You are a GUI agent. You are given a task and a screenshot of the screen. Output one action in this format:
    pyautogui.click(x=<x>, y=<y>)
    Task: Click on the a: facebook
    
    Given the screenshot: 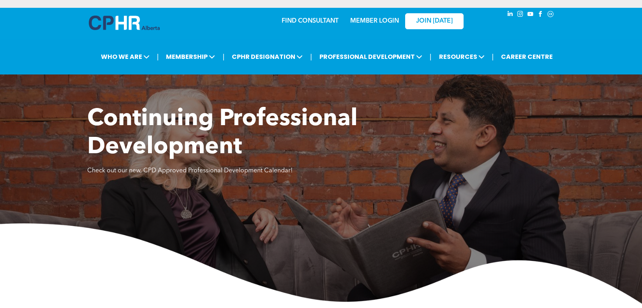 What is the action you would take?
    pyautogui.click(x=540, y=15)
    